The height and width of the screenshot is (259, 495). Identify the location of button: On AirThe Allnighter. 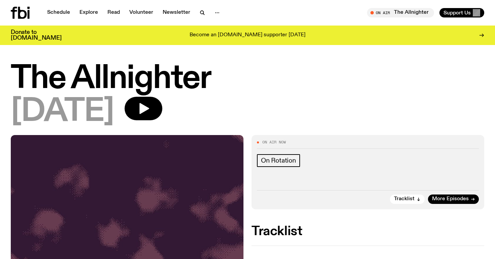
(400, 13).